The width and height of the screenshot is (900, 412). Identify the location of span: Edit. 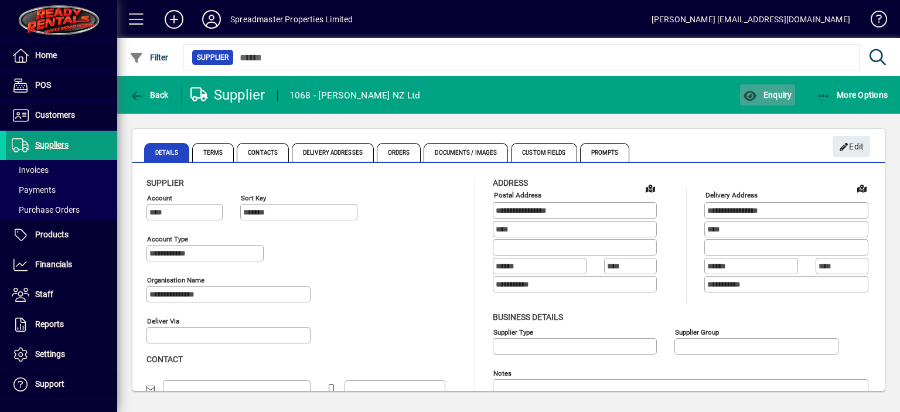
(851, 146).